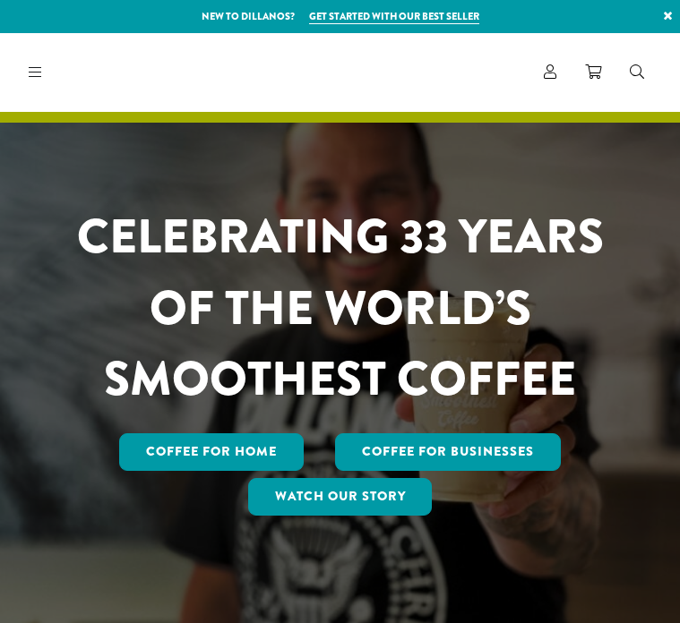  I want to click on a: Coffee For Businesses, so click(448, 452).